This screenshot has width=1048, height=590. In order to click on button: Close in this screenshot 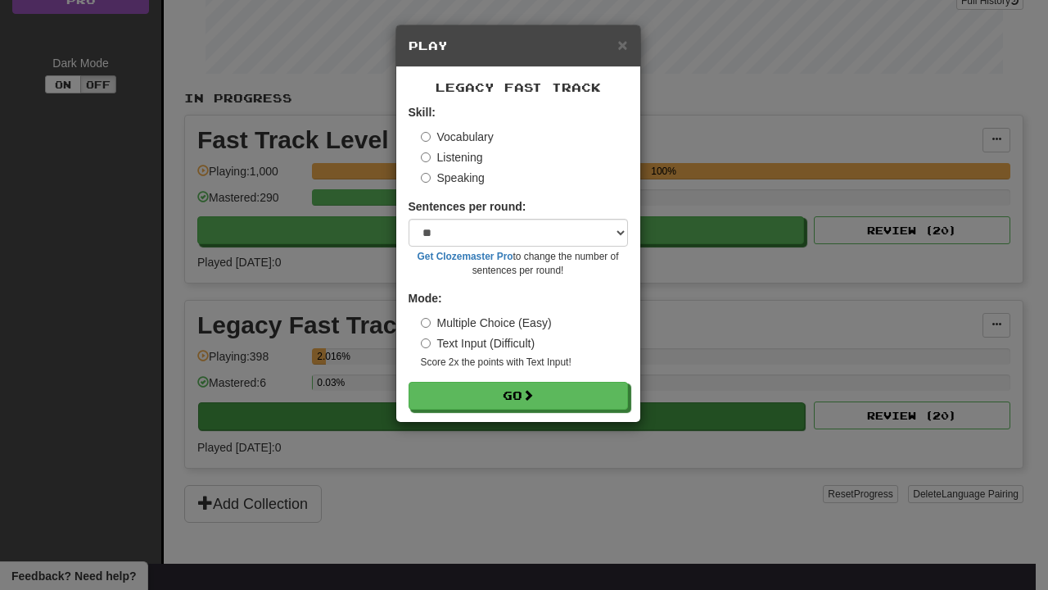, I will do `click(622, 44)`.